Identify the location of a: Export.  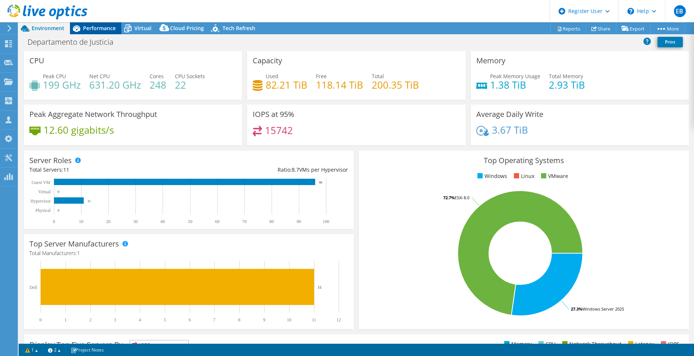
(633, 28).